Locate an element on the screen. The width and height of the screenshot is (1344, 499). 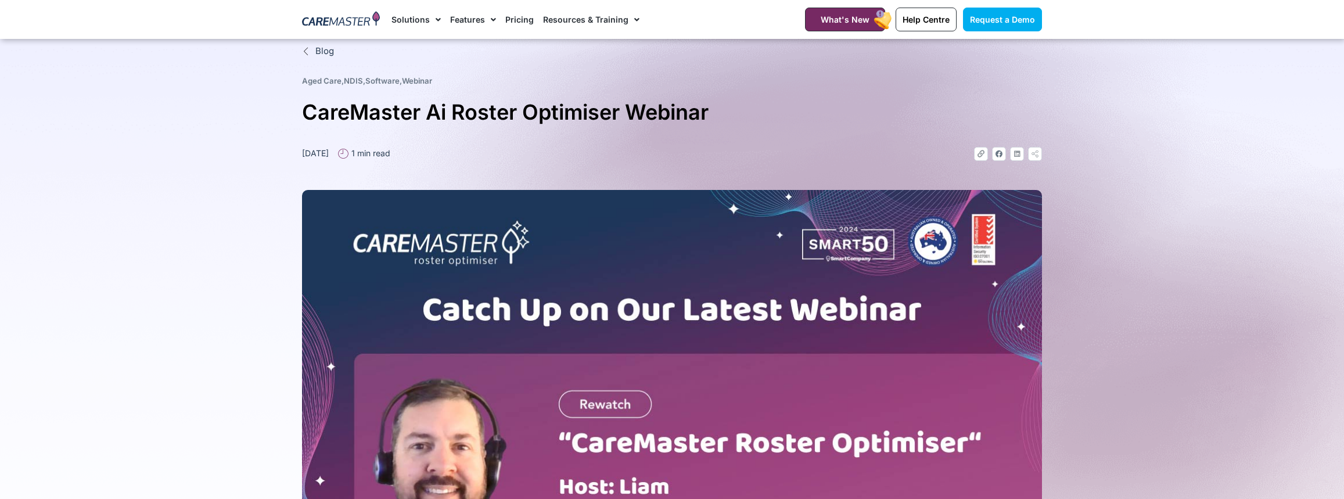
a: Software is located at coordinates (382, 81).